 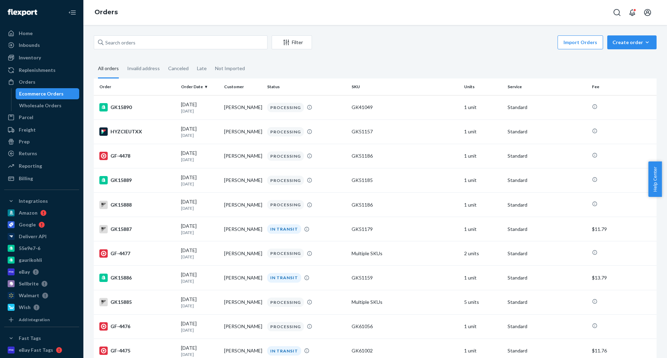 I want to click on a: Wish, so click(x=42, y=307).